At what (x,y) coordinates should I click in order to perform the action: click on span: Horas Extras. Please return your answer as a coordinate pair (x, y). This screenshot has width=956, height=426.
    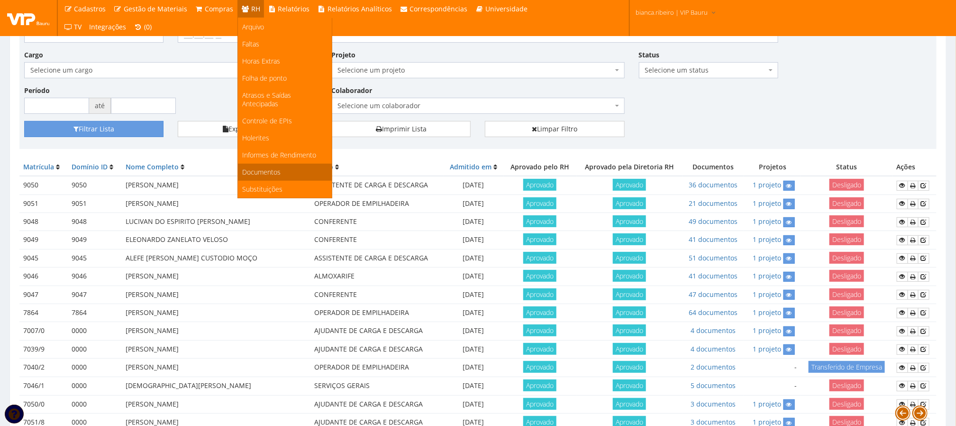
    Looking at the image, I should click on (262, 61).